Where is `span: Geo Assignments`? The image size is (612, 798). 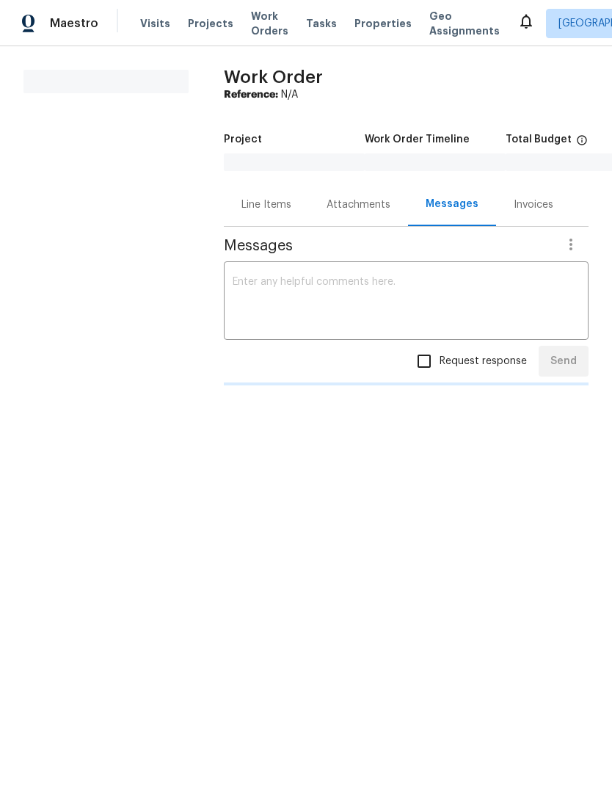
span: Geo Assignments is located at coordinates (465, 23).